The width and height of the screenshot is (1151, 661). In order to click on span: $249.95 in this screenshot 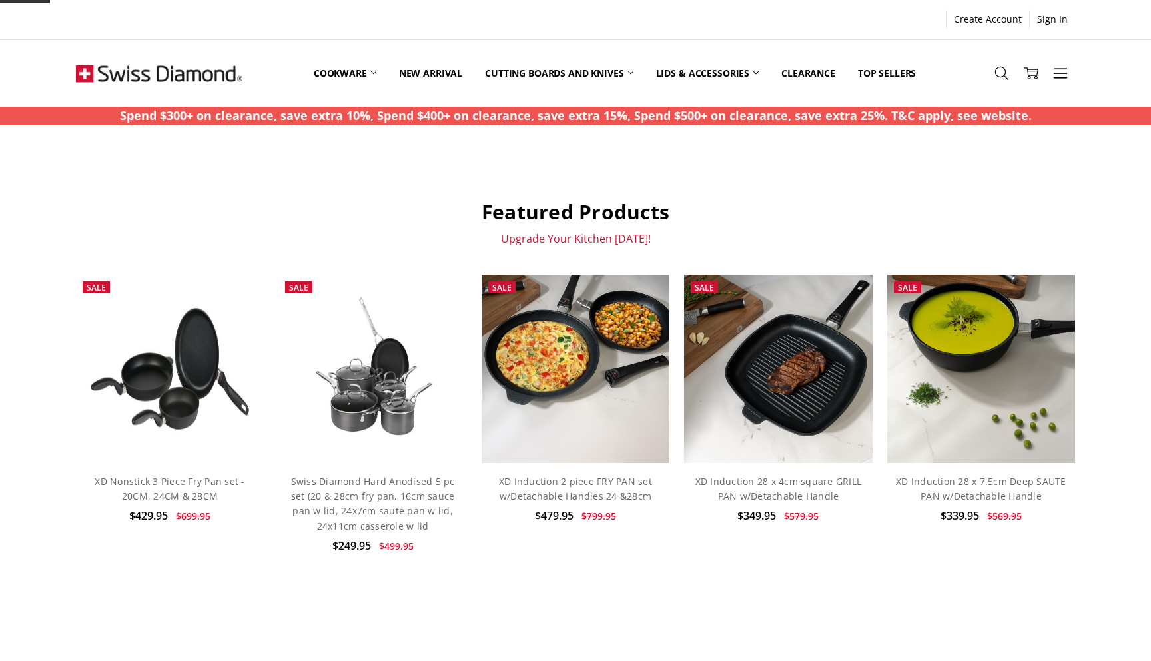, I will do `click(352, 545)`.